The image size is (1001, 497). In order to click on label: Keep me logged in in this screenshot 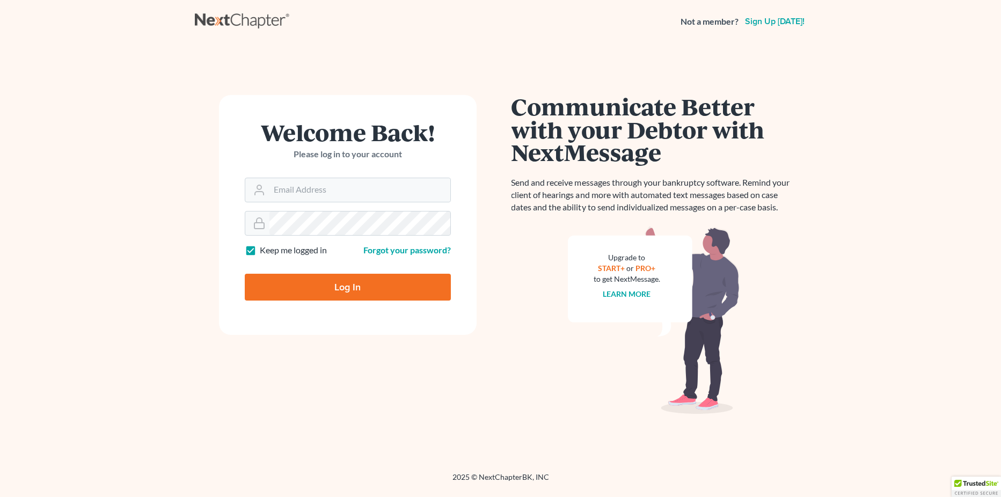, I will do `click(293, 250)`.